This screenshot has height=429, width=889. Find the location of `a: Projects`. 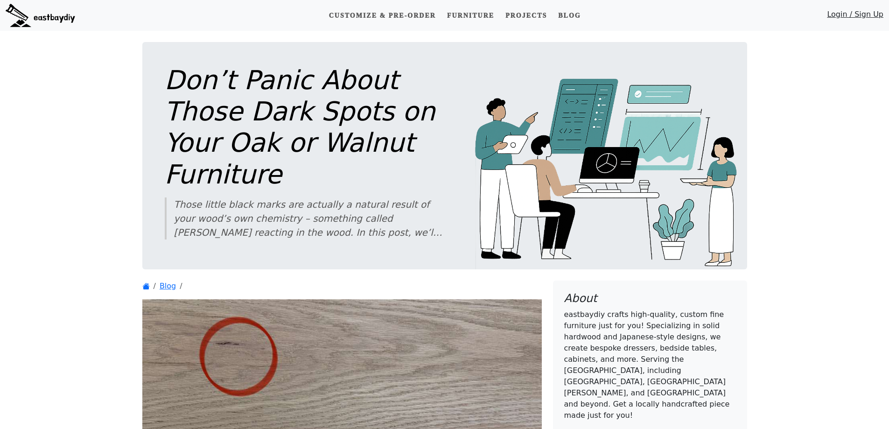

a: Projects is located at coordinates (526, 15).